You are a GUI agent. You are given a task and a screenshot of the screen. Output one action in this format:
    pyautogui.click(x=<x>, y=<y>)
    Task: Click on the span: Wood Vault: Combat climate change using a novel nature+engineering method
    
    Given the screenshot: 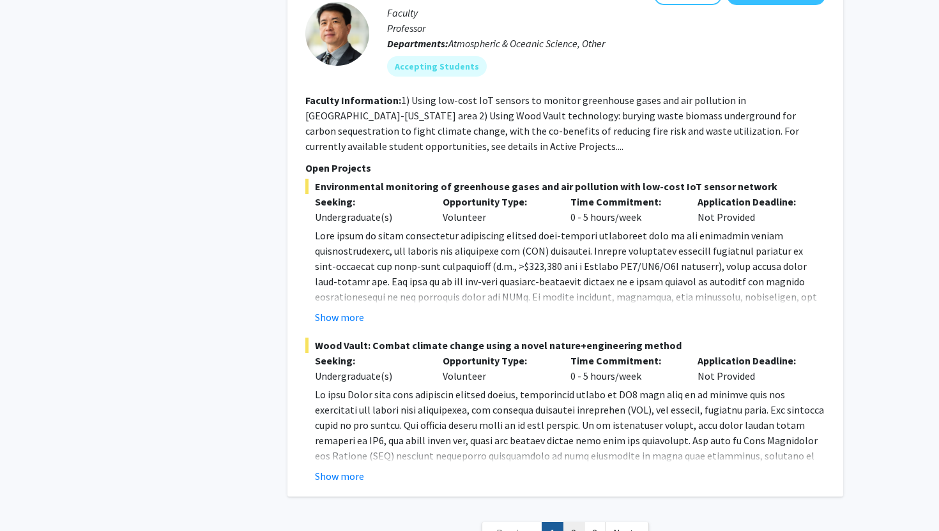 What is the action you would take?
    pyautogui.click(x=565, y=345)
    